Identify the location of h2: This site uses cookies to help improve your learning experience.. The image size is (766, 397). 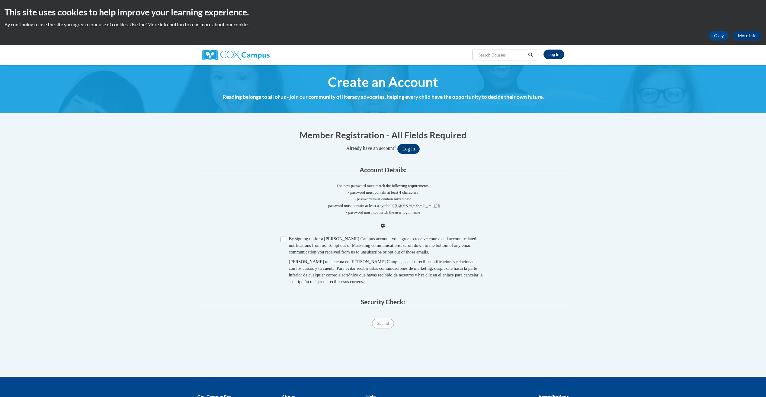
(383, 12).